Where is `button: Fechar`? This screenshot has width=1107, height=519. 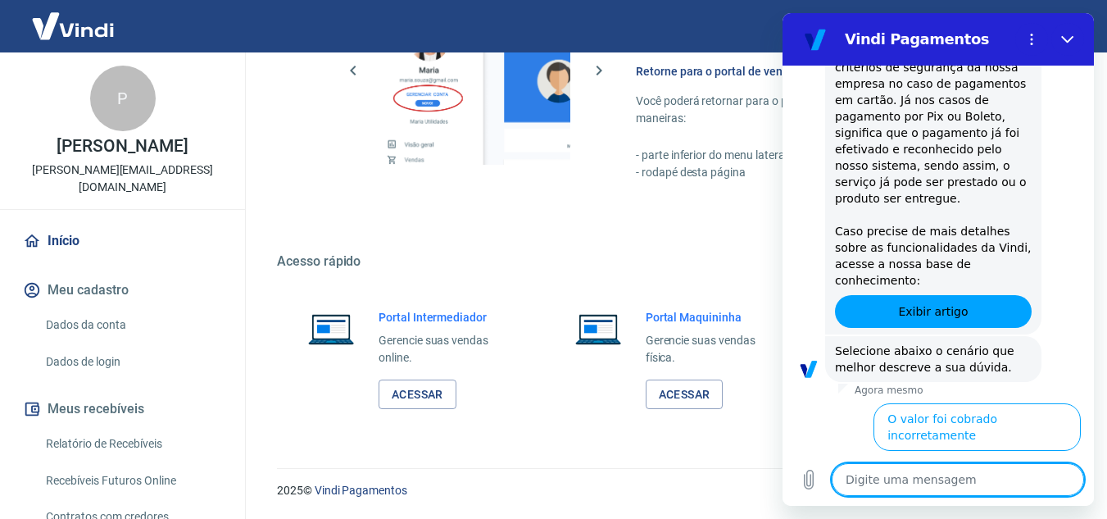 button: Fechar is located at coordinates (285, 26).